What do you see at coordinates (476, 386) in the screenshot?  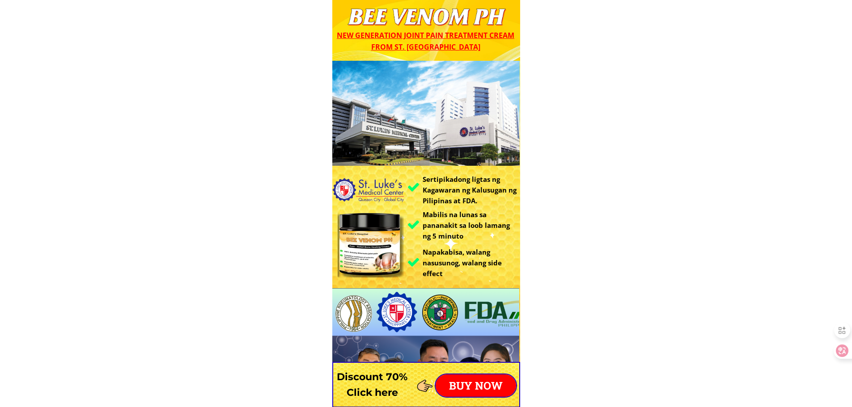 I see `p: BUY NOW` at bounding box center [476, 386].